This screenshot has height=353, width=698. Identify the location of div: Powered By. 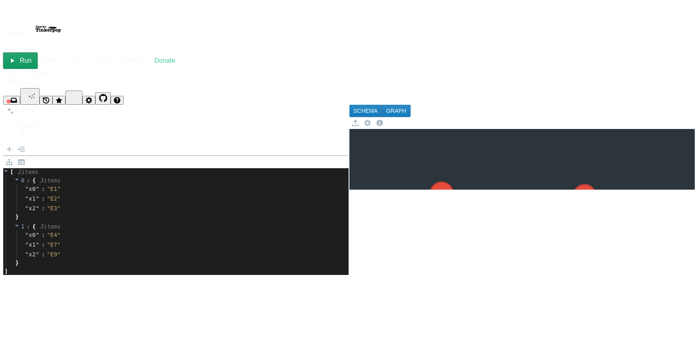
(349, 29).